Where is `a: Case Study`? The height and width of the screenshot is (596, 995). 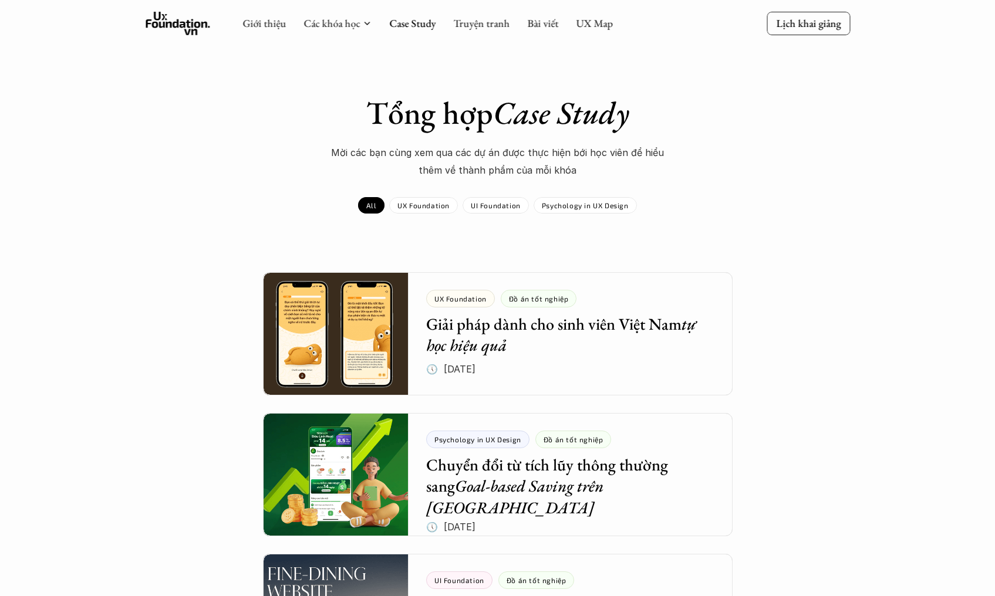
a: Case Study is located at coordinates (412, 23).